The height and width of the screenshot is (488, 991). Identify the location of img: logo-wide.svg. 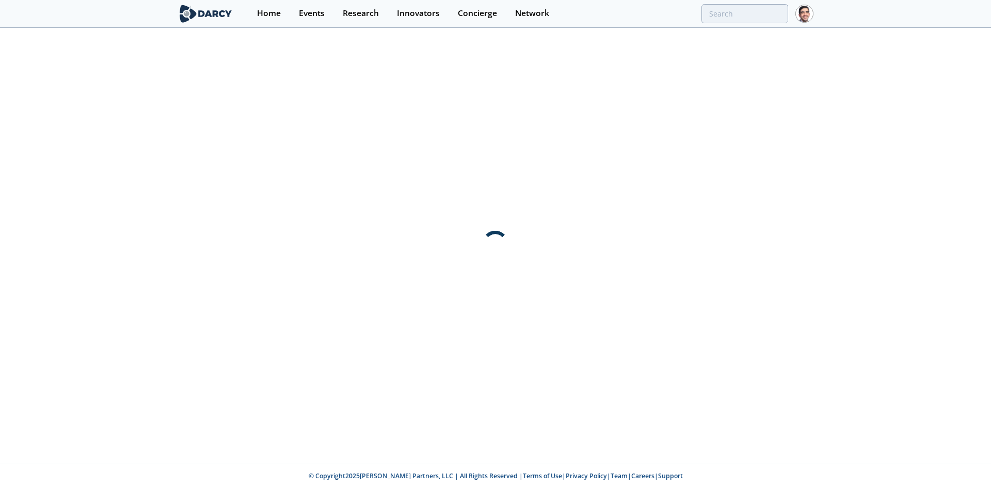
(206, 13).